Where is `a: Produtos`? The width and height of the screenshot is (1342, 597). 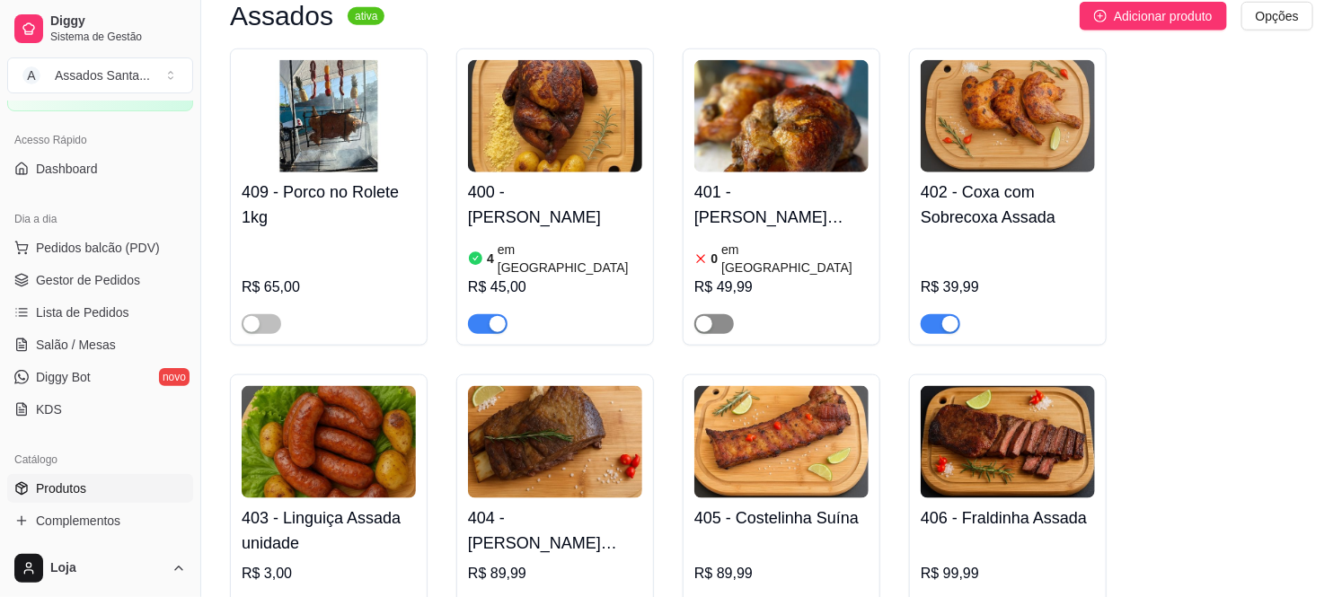 a: Produtos is located at coordinates (100, 489).